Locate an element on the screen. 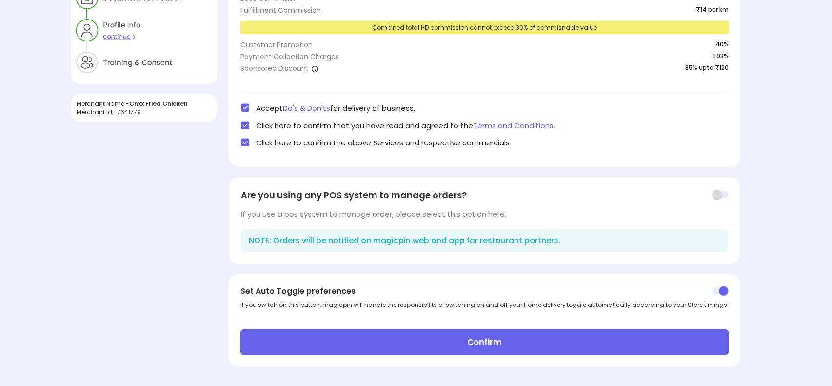 The width and height of the screenshot is (832, 386). span: 1.93% is located at coordinates (721, 58).